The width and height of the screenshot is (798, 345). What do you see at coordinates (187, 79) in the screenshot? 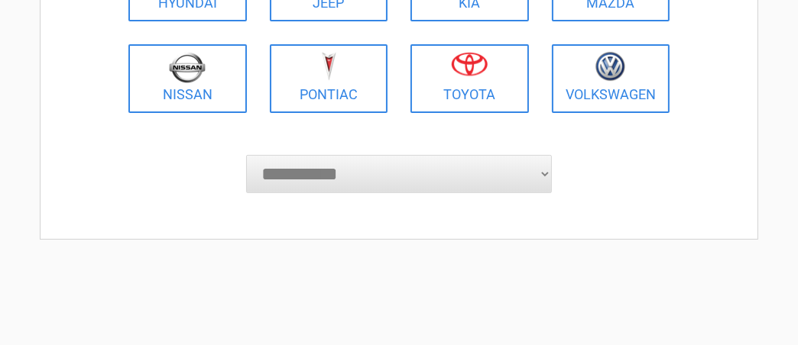
I see `a: Nissan` at bounding box center [187, 79].